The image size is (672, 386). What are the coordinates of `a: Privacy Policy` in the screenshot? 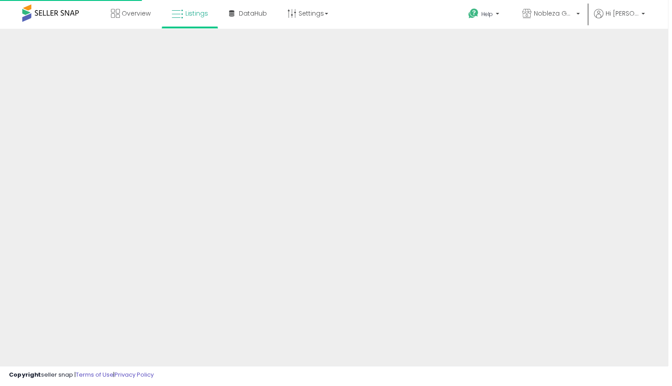 It's located at (135, 377).